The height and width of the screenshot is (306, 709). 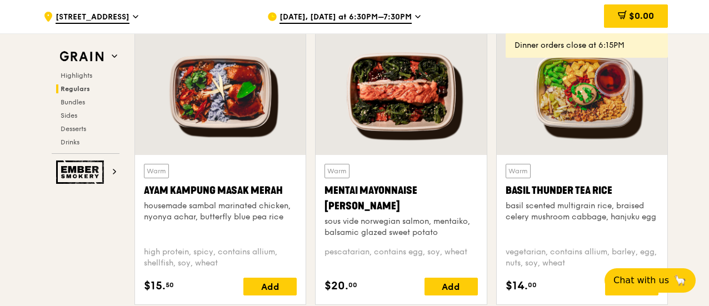 I want to click on span: $0.00, so click(x=641, y=16).